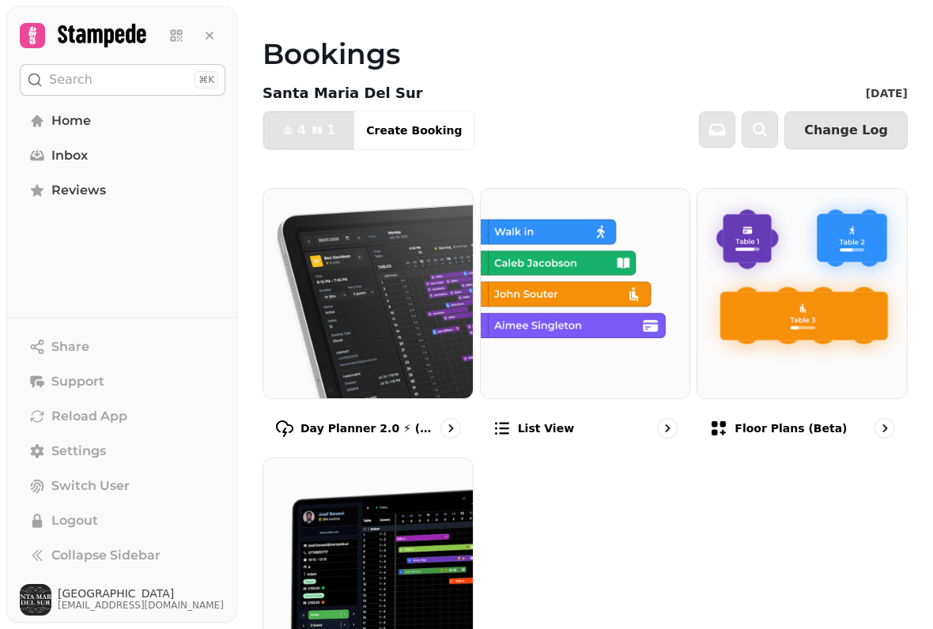 Image resolution: width=933 pixels, height=629 pixels. I want to click on span: Inbox, so click(70, 156).